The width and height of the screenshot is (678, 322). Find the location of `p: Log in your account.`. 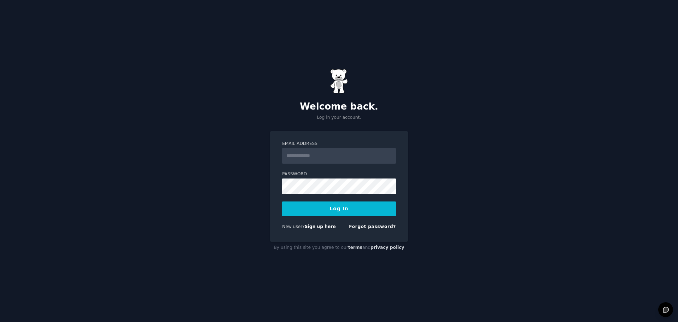

p: Log in your account. is located at coordinates (339, 118).